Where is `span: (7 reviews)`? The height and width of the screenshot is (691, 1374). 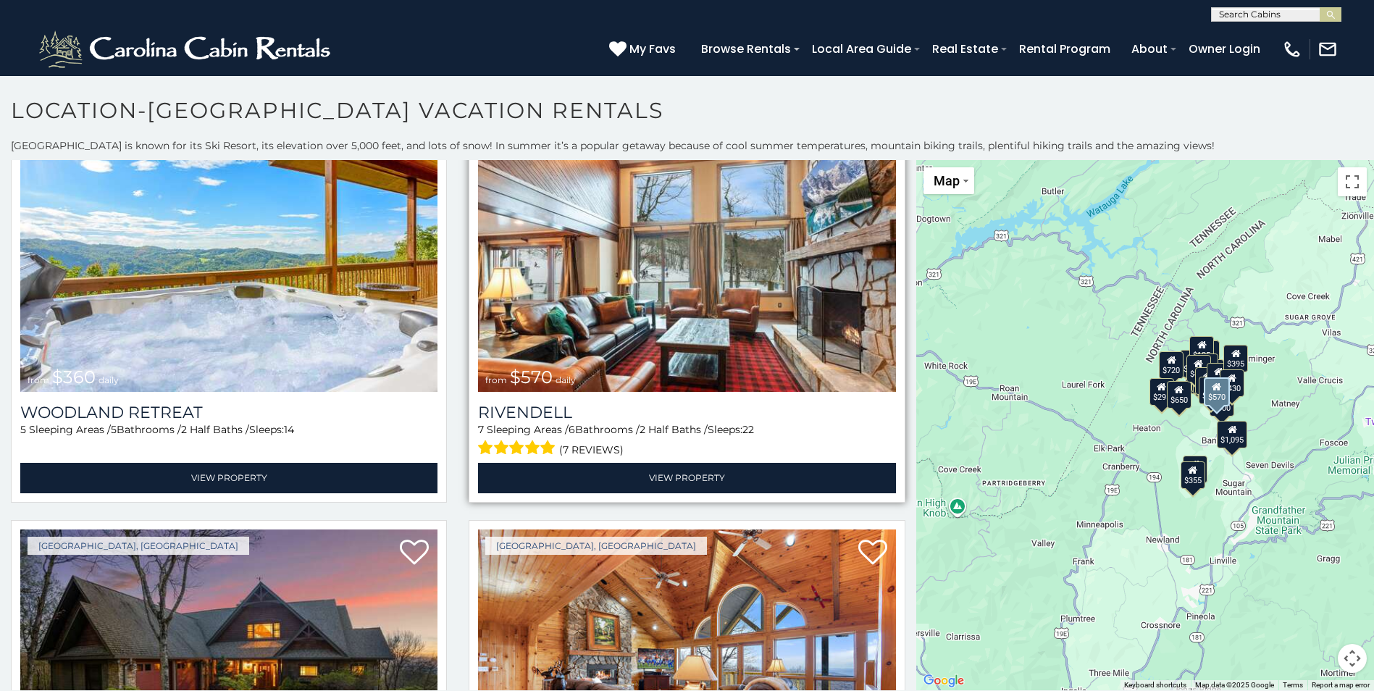
span: (7 reviews) is located at coordinates (591, 450).